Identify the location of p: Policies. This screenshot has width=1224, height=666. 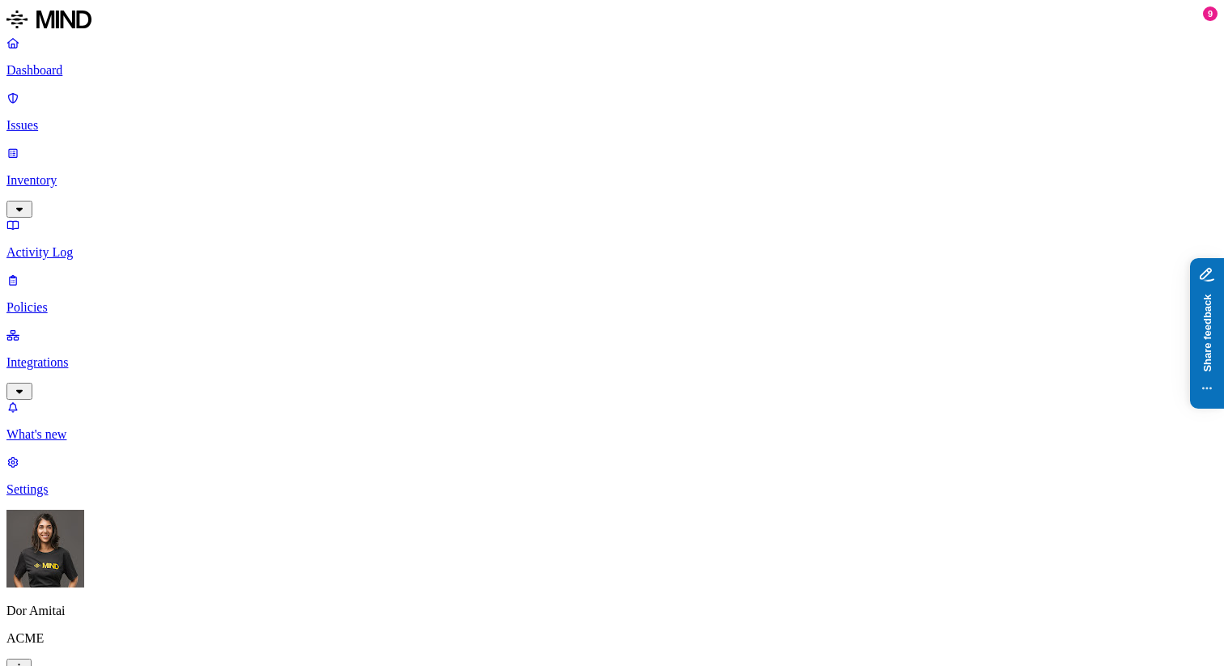
(612, 308).